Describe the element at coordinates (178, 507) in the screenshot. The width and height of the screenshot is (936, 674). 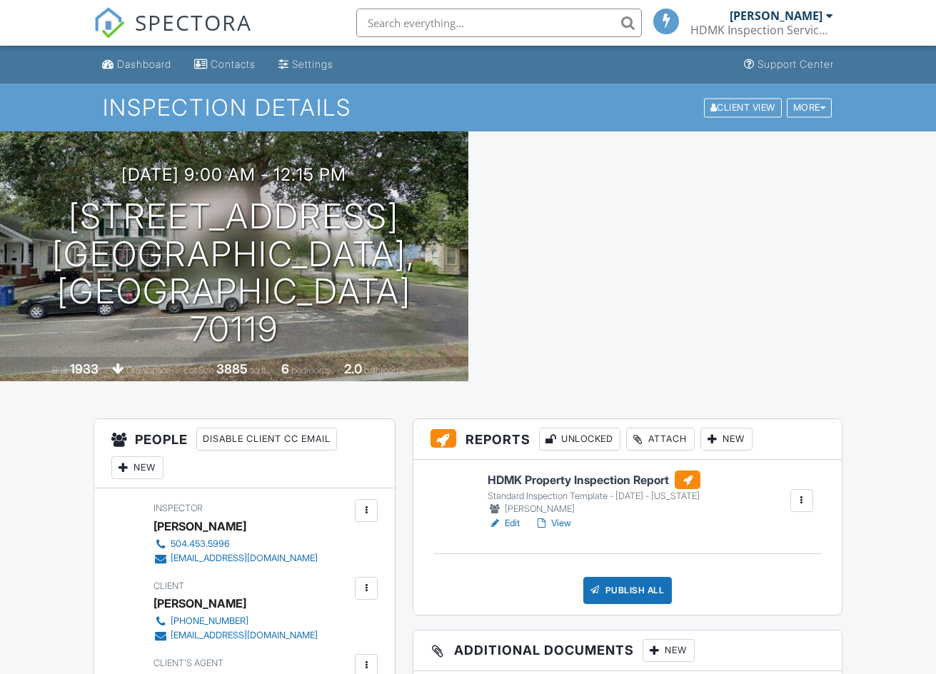
I see `span: Inspector` at that location.